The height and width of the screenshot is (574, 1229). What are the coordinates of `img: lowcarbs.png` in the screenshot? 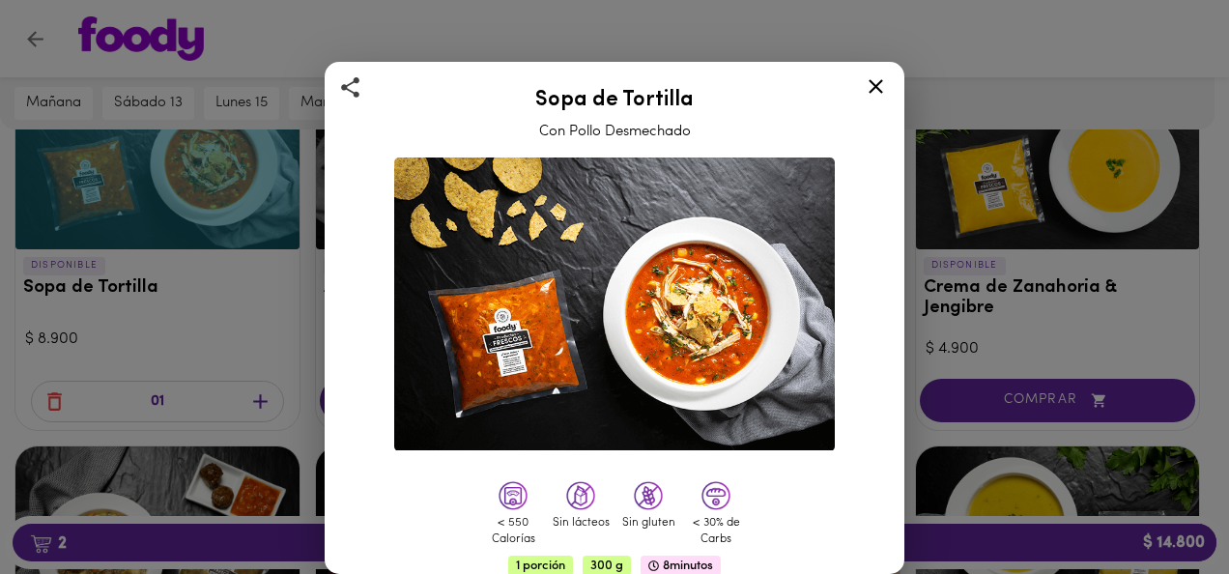 It's located at (716, 496).